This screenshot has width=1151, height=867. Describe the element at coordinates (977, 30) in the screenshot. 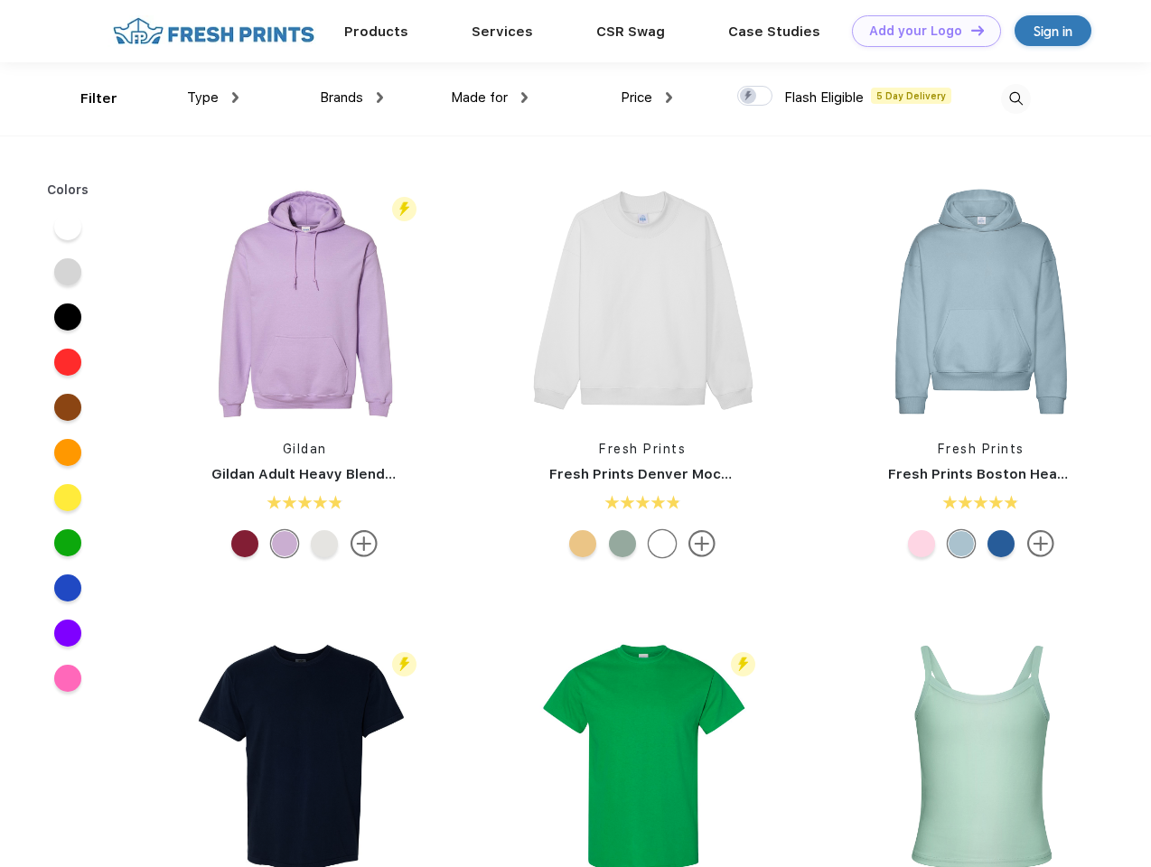

I see `img: DT` at that location.